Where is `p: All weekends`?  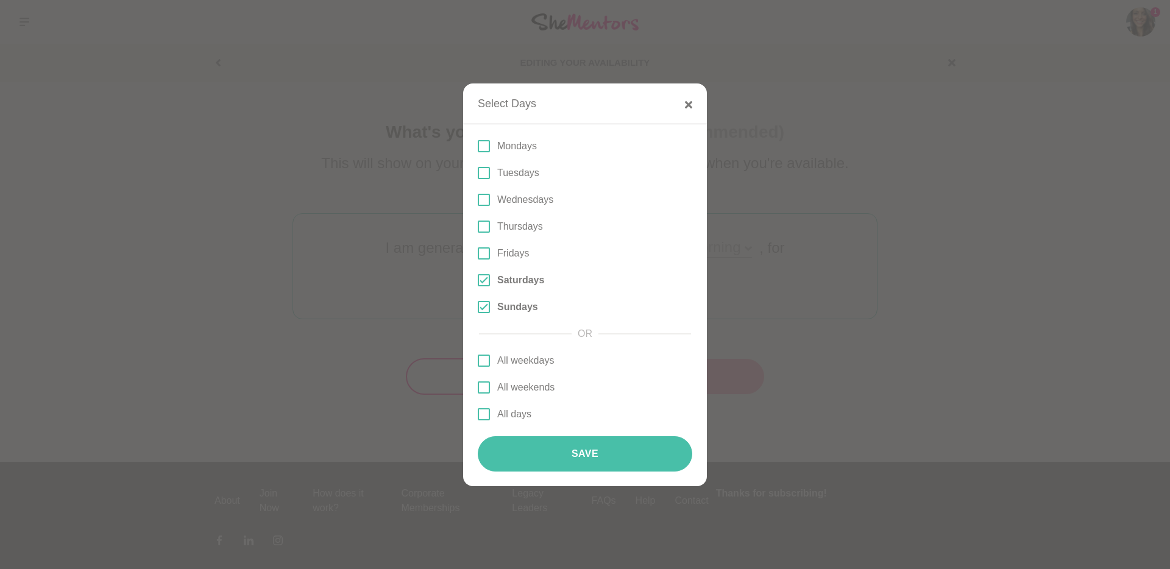
p: All weekends is located at coordinates (526, 388).